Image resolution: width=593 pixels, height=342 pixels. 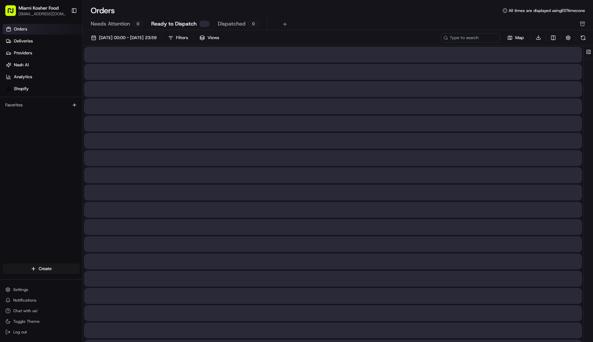 What do you see at coordinates (26, 321) in the screenshot?
I see `span: Toggle Theme` at bounding box center [26, 321].